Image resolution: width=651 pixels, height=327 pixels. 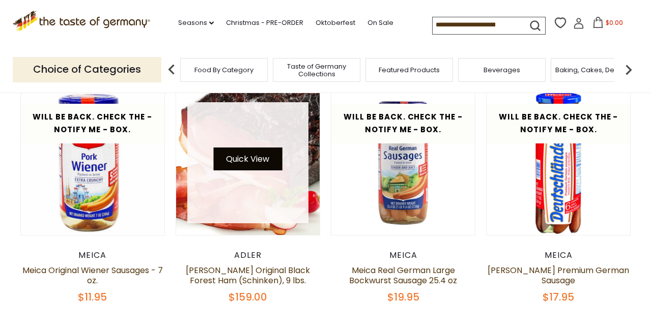 What do you see at coordinates (380, 23) in the screenshot?
I see `a: On Sale` at bounding box center [380, 23].